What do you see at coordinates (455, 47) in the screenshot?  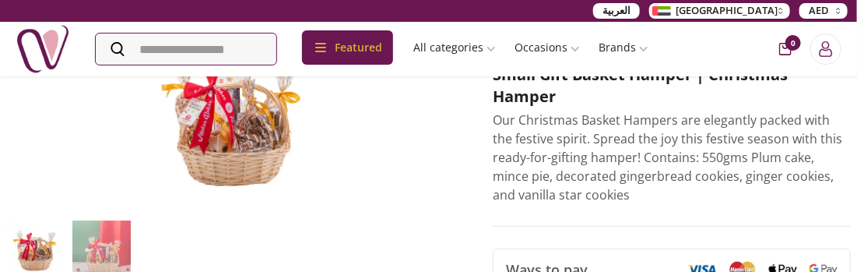 I see `a: All categories` at bounding box center [455, 47].